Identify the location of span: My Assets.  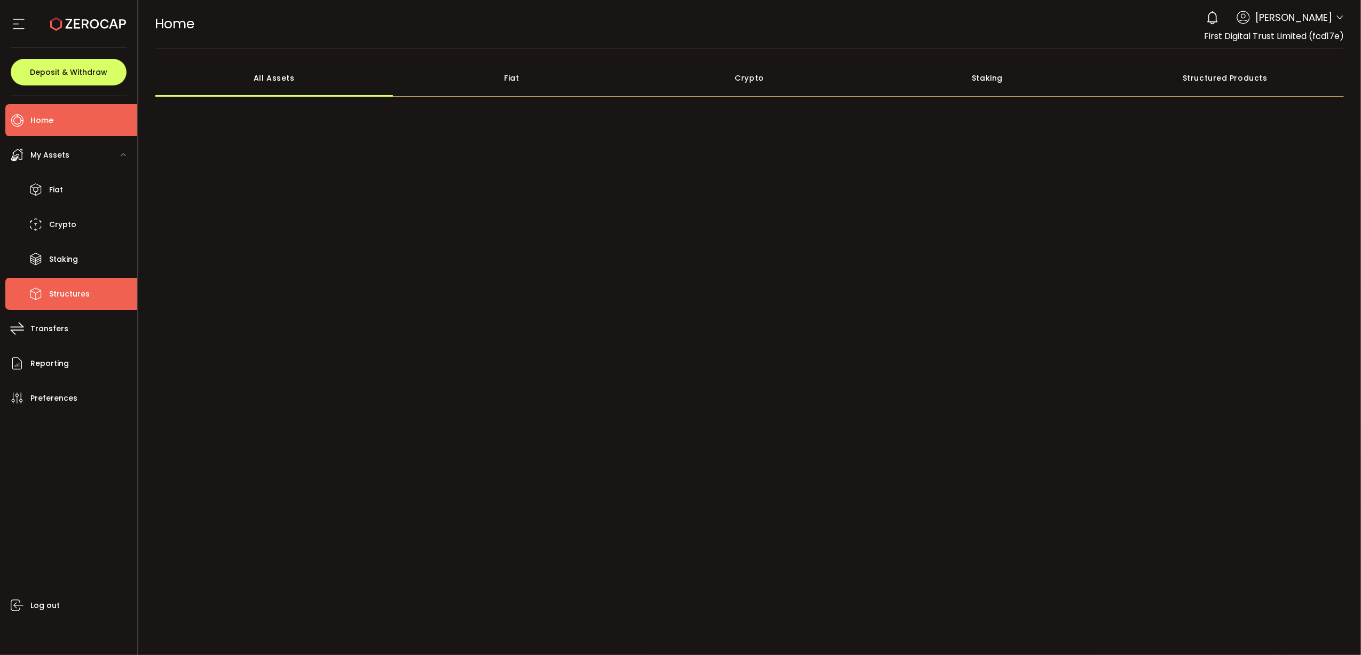
(50, 155).